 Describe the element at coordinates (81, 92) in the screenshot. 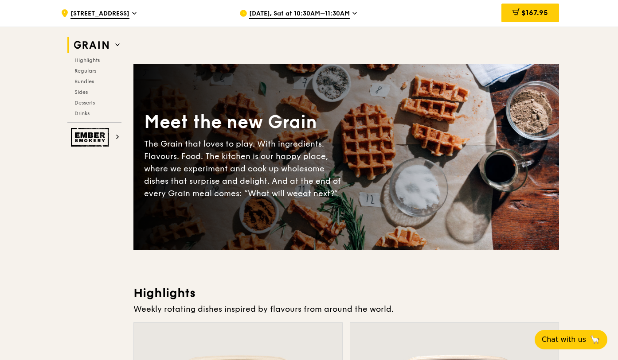

I see `span: Sides` at that location.